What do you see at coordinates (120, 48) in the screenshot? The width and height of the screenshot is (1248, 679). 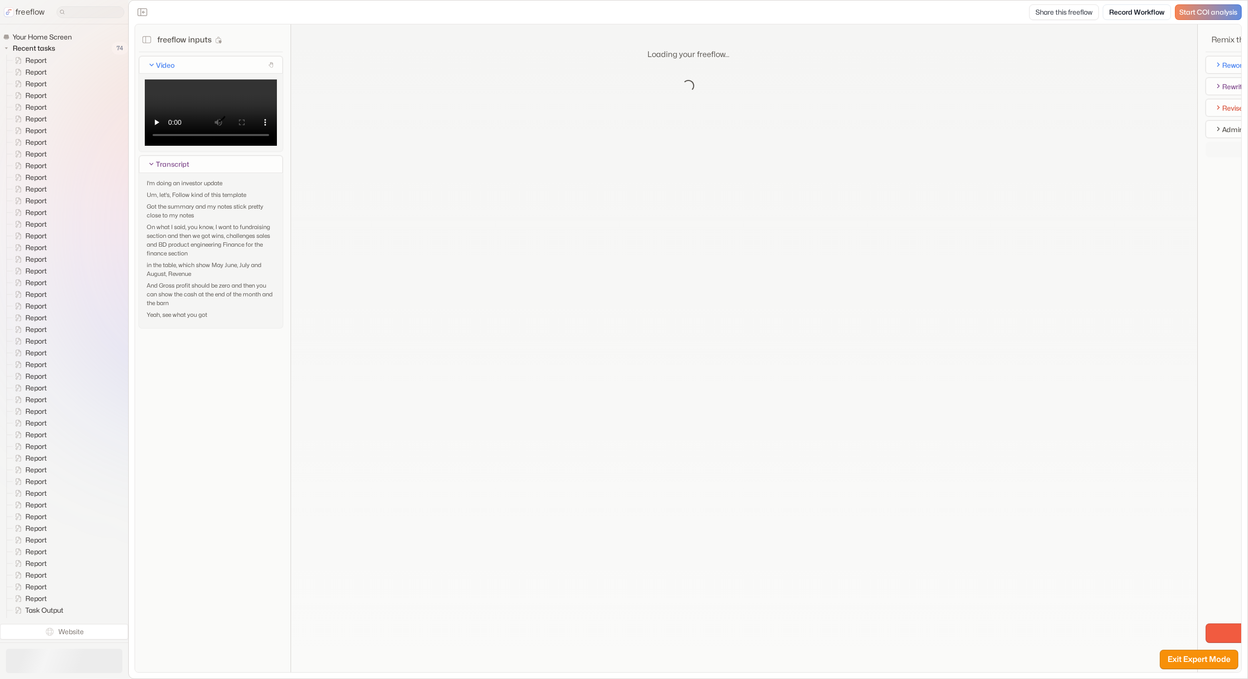 I see `span: 74` at bounding box center [120, 48].